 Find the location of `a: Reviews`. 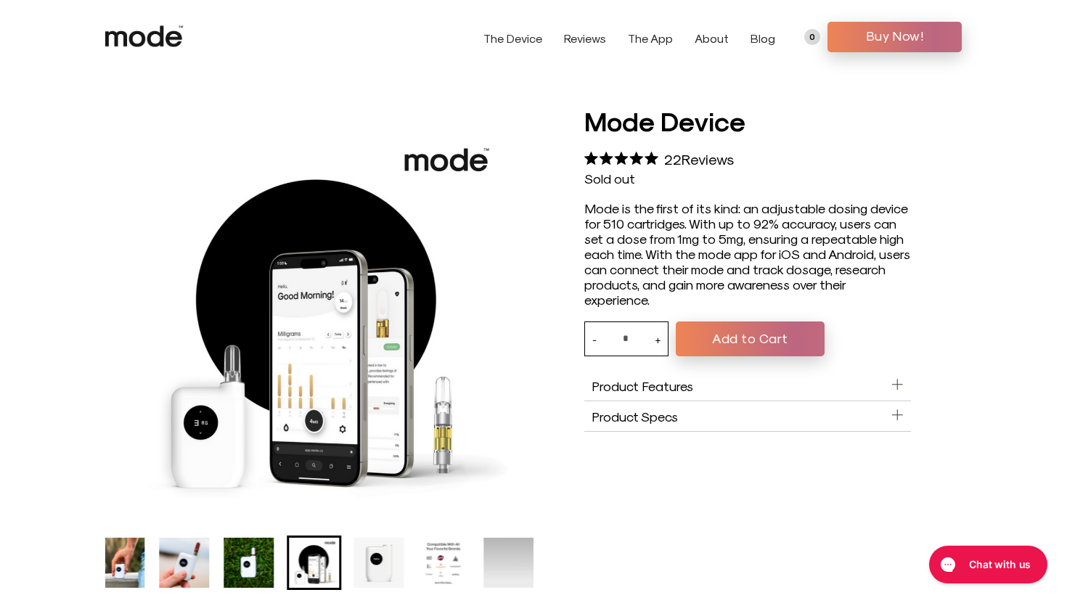

a: Reviews is located at coordinates (585, 38).